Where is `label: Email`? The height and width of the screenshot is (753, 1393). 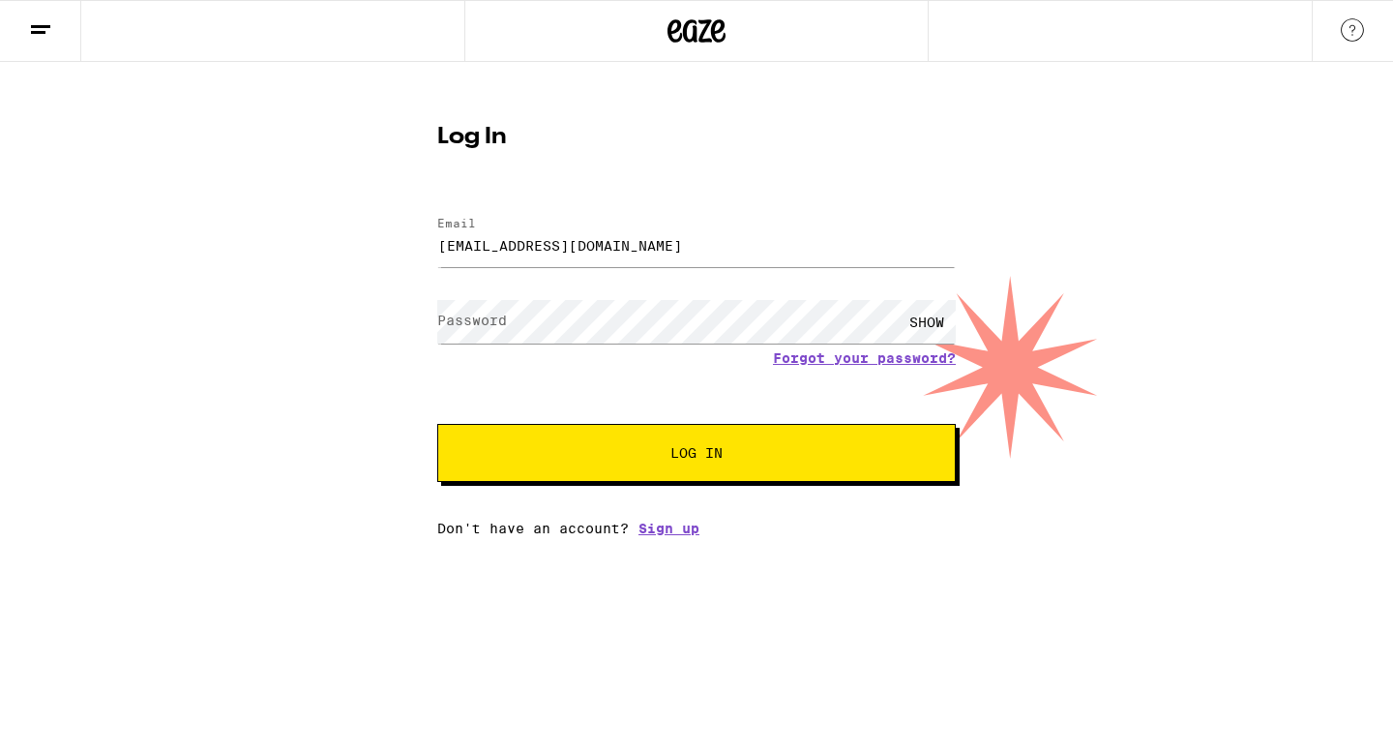
label: Email is located at coordinates (457, 222).